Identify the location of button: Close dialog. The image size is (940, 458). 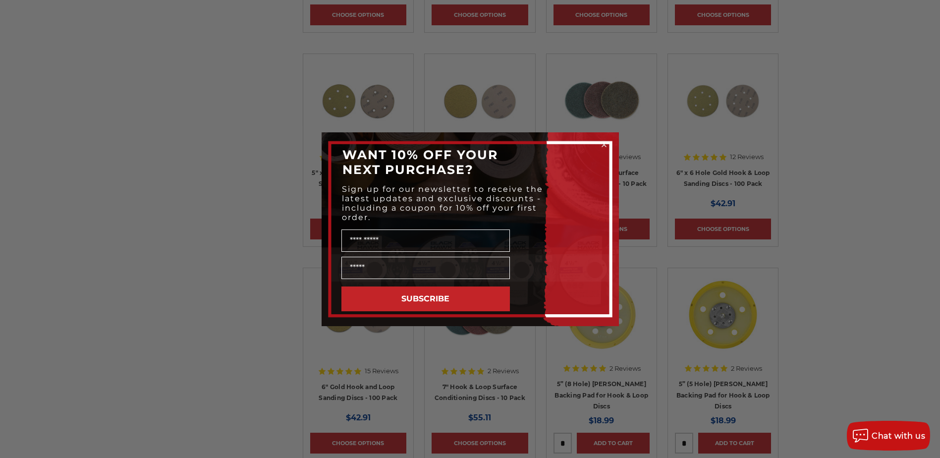
(604, 145).